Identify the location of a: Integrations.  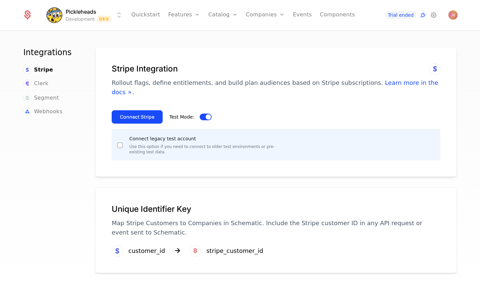
(423, 15).